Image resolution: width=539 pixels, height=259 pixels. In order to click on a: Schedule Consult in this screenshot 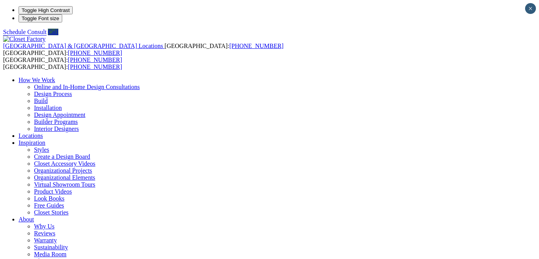, I will do `click(25, 32)`.